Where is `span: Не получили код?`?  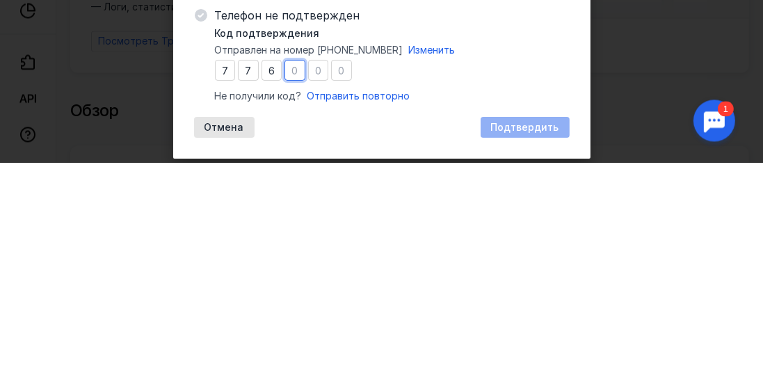
span: Не получили код? is located at coordinates (258, 300).